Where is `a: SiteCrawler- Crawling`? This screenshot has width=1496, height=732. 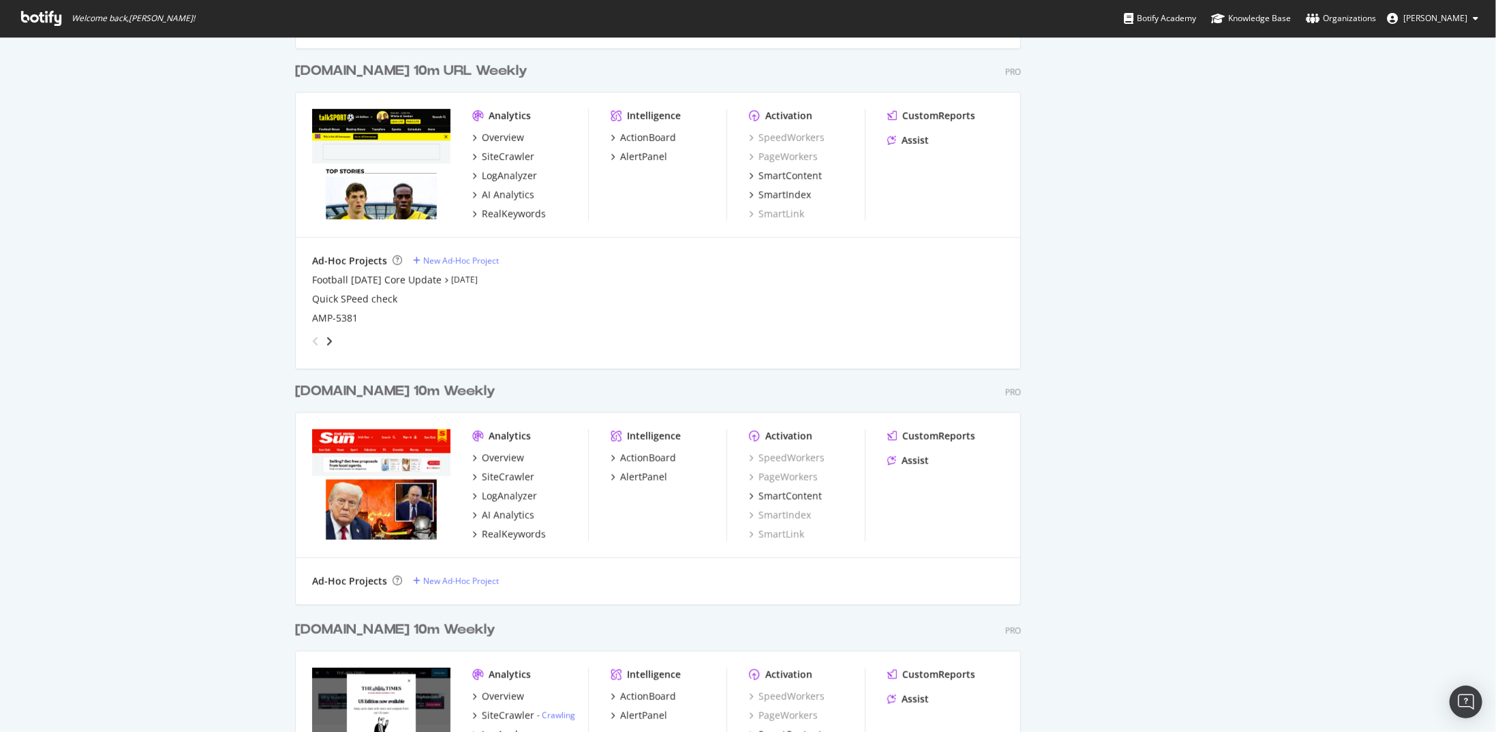 a: SiteCrawler- Crawling is located at coordinates (524, 716).